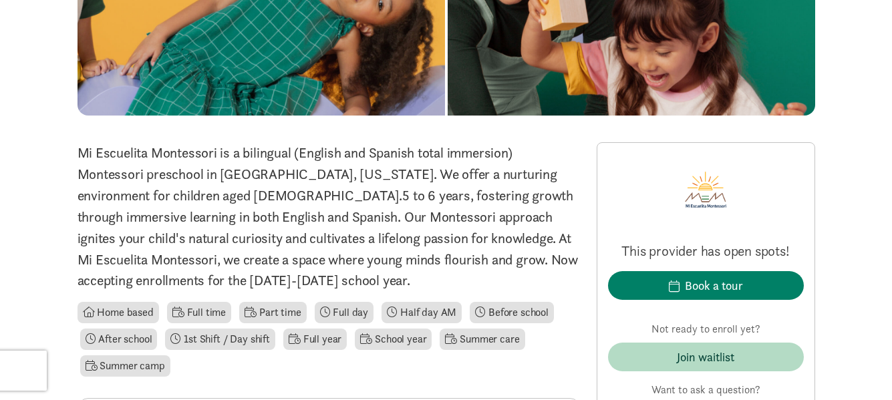 The image size is (892, 400). Describe the element at coordinates (705, 357) in the screenshot. I see `button: Join waitlist` at that location.